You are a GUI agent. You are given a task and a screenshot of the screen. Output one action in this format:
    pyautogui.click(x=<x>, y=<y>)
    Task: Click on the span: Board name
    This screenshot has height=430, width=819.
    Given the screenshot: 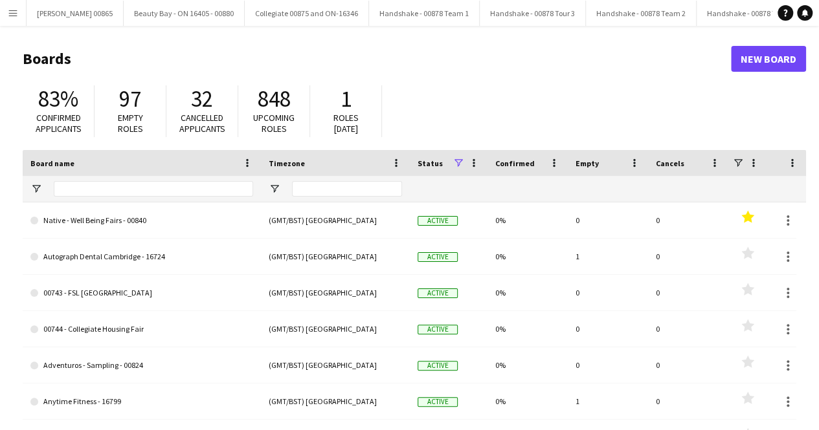 What is the action you would take?
    pyautogui.click(x=52, y=163)
    